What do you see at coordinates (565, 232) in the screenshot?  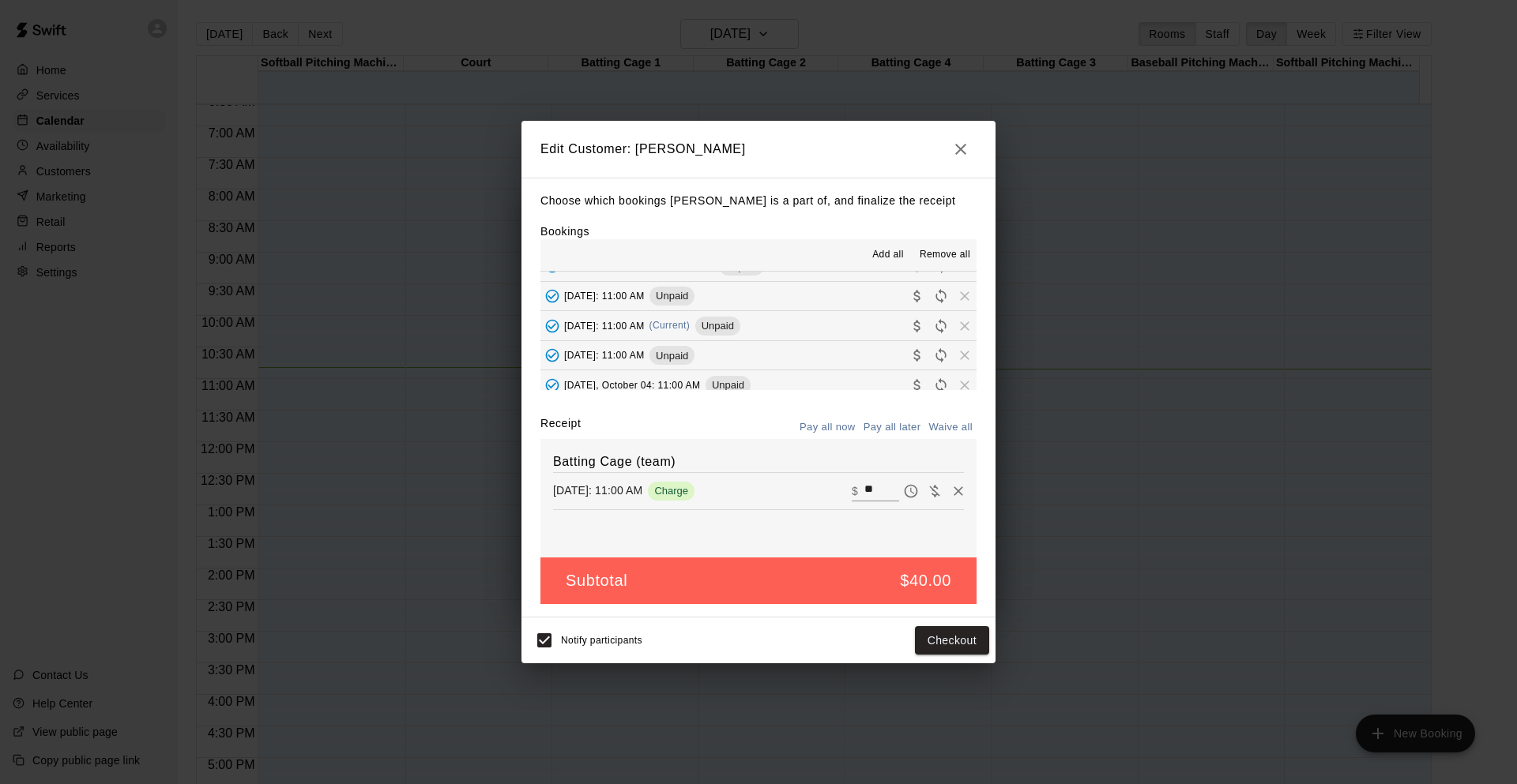 I see `label: Bookings` at bounding box center [565, 232].